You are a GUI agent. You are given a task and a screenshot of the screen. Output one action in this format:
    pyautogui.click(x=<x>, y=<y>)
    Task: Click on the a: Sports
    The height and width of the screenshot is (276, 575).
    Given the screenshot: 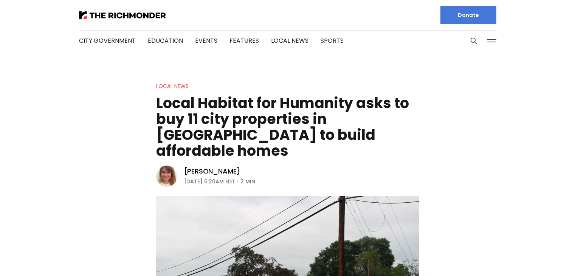 What is the action you would take?
    pyautogui.click(x=332, y=40)
    